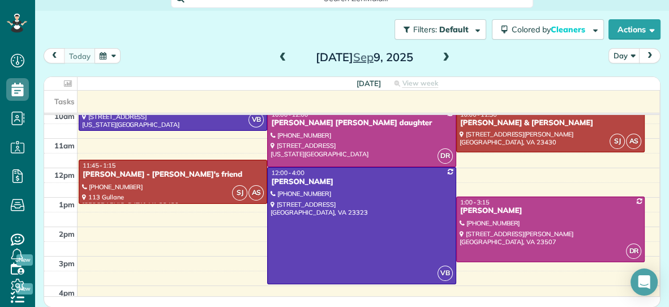 This screenshot has height=307, width=669. What do you see at coordinates (80, 55) in the screenshot?
I see `button: today` at bounding box center [80, 55].